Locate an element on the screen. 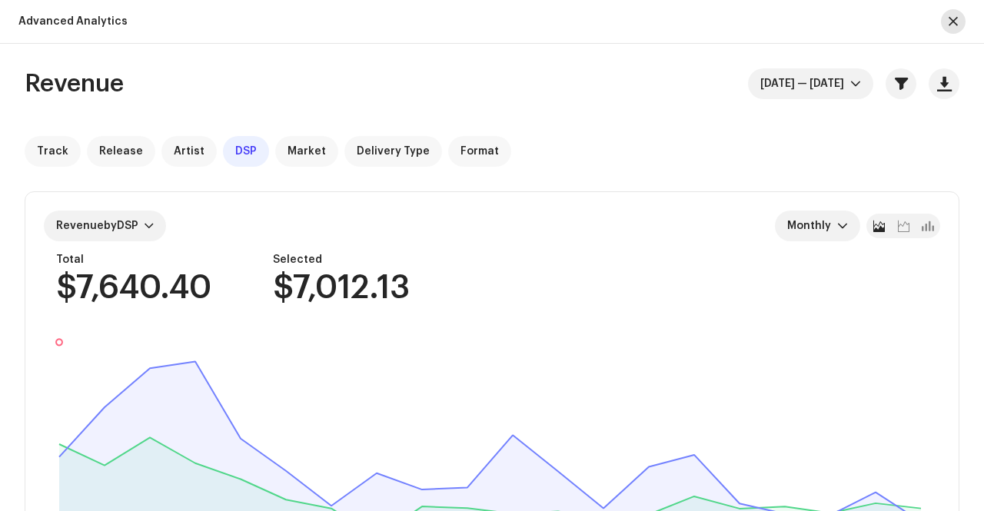  span: Format is located at coordinates (480, 151).